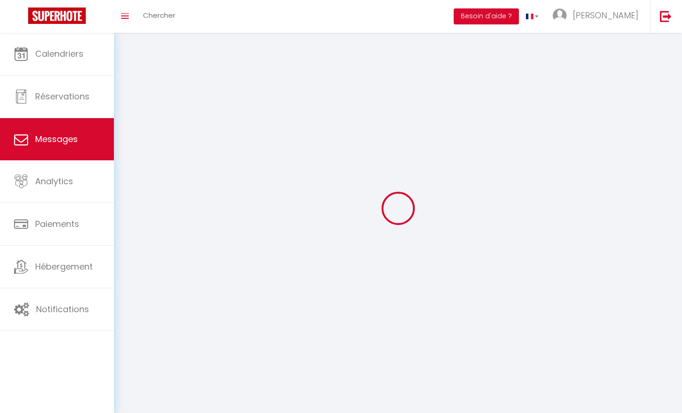 The height and width of the screenshot is (413, 682). I want to click on span: Calendriers, so click(59, 53).